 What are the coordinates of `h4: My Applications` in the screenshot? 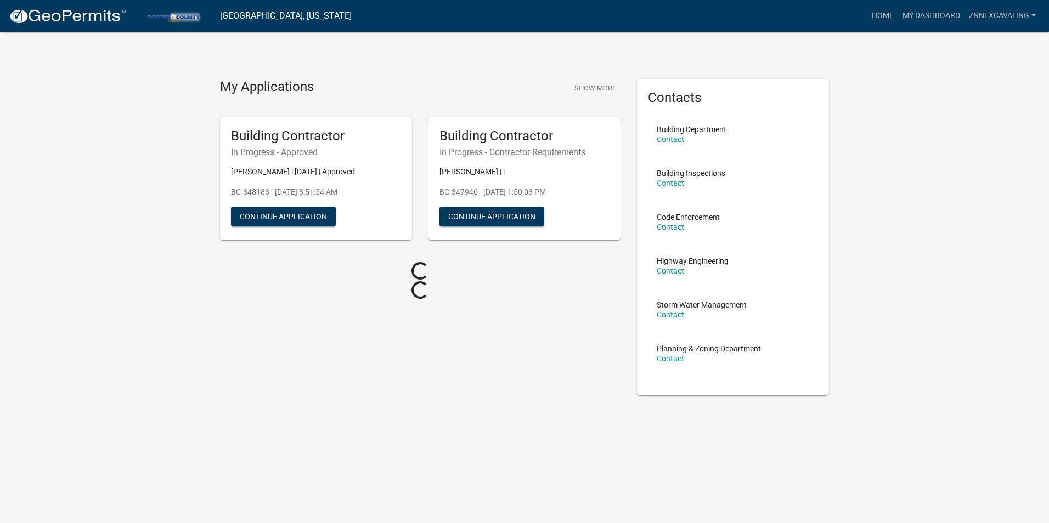 It's located at (267, 87).